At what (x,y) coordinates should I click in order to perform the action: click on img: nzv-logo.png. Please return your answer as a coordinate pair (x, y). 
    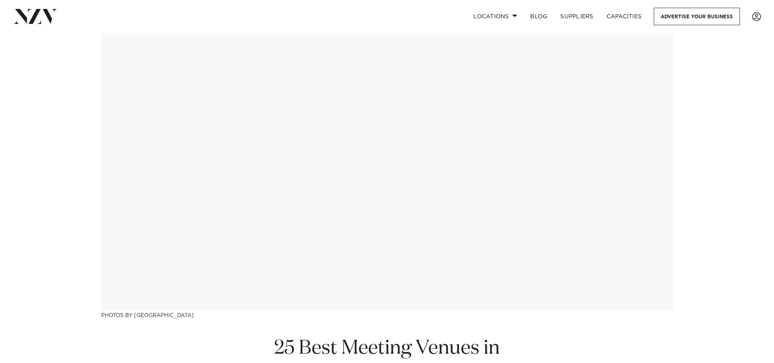
    Looking at the image, I should click on (35, 16).